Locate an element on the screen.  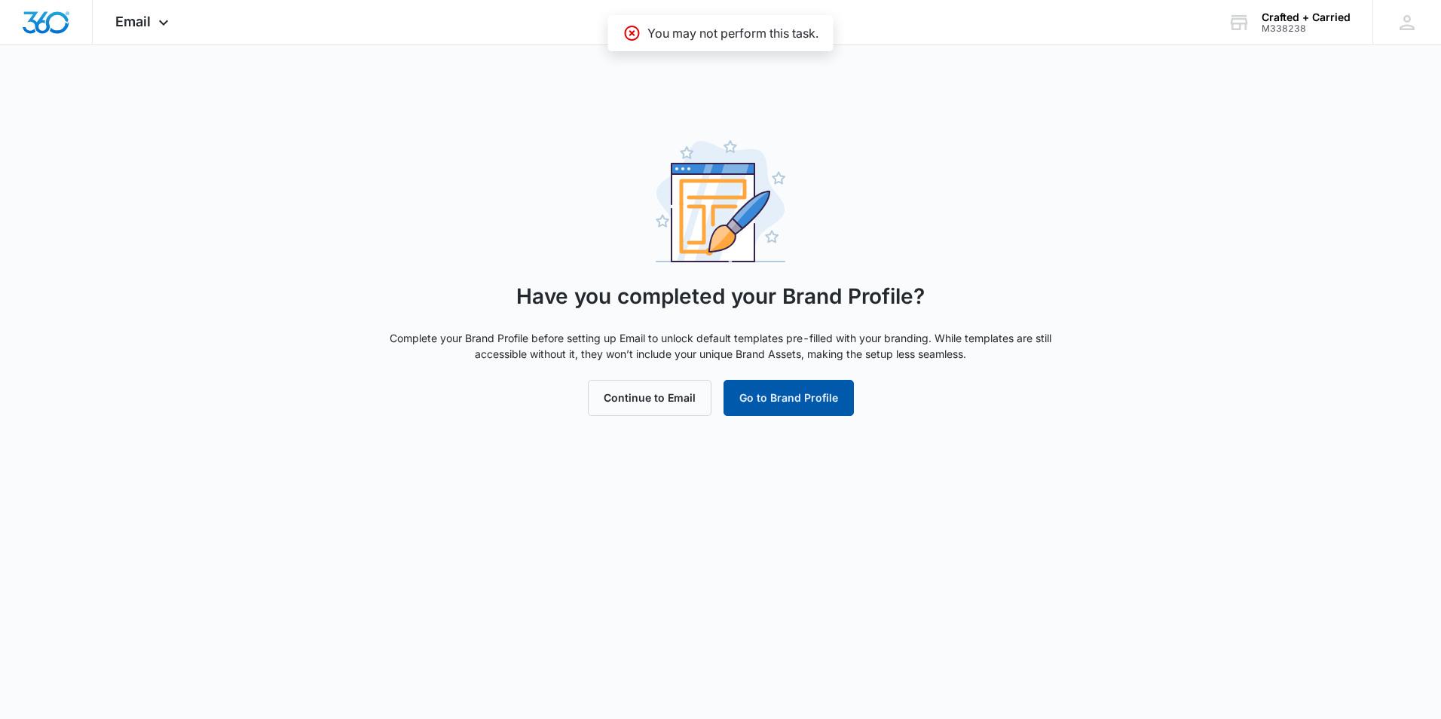
img: Setup is located at coordinates (721, 201).